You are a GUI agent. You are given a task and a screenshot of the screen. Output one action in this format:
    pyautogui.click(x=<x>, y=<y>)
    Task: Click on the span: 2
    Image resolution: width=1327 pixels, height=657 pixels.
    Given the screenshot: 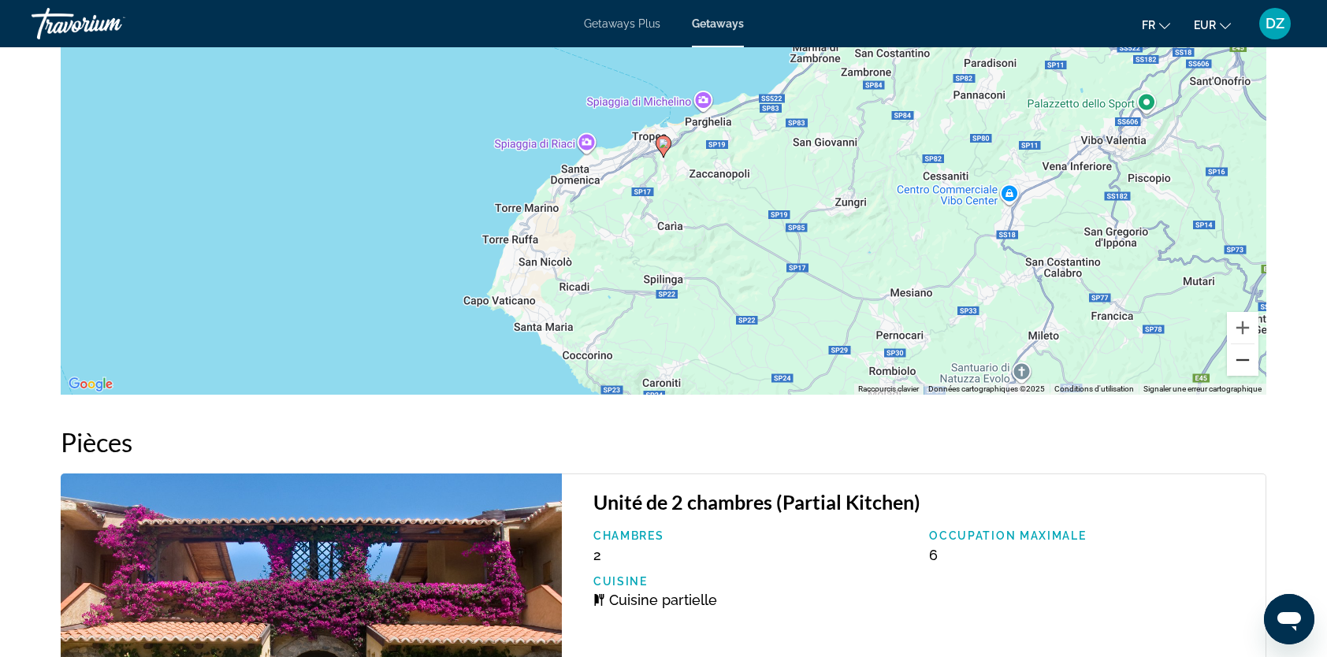 What is the action you would take?
    pyautogui.click(x=597, y=555)
    